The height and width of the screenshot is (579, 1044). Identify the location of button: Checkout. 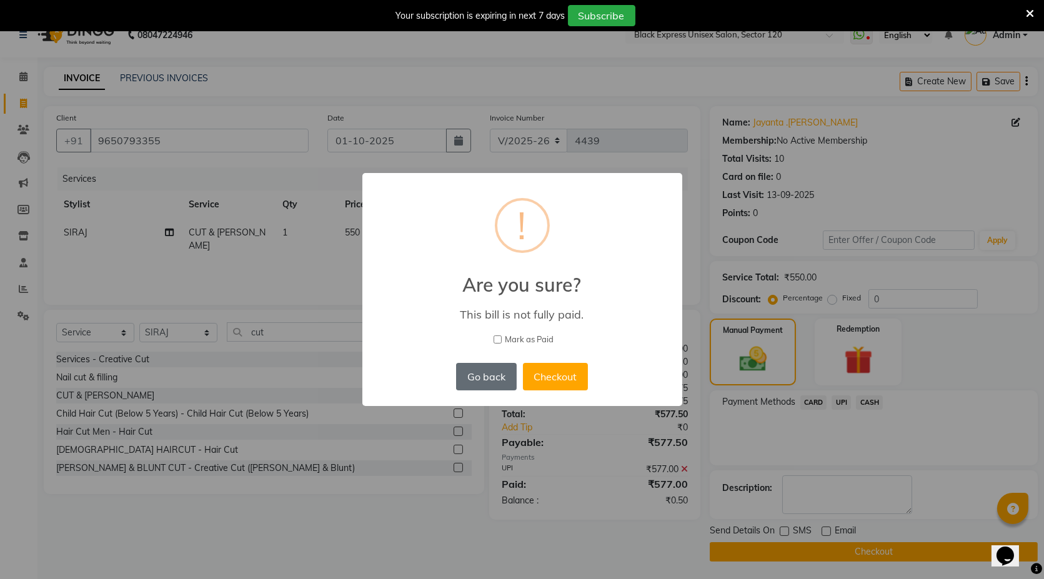
(555, 377).